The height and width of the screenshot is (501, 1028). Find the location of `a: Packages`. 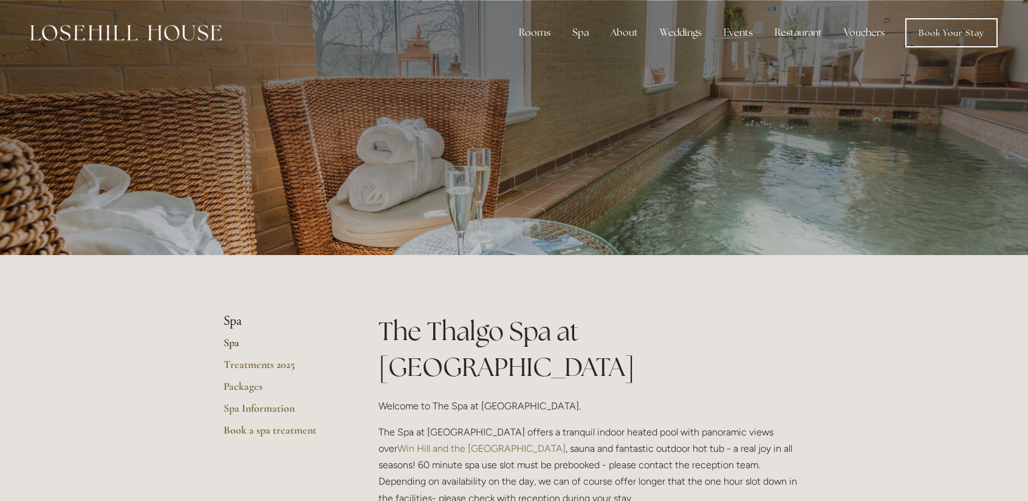

a: Packages is located at coordinates (281, 391).